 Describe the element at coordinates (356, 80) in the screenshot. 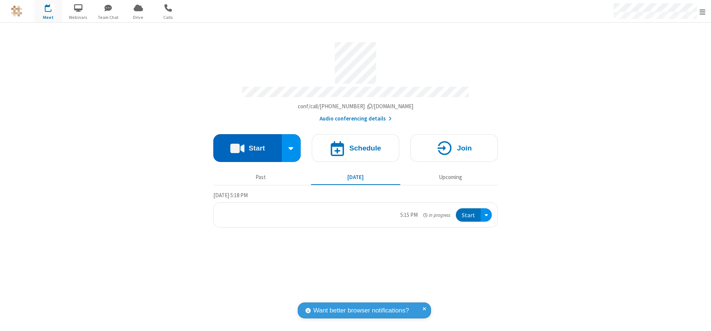

I see `section: Account details` at that location.